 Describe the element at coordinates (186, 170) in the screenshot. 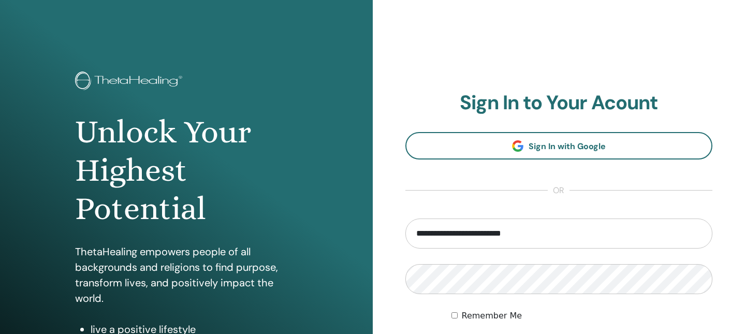

I see `h1: Unlock Your Highest Potential` at that location.